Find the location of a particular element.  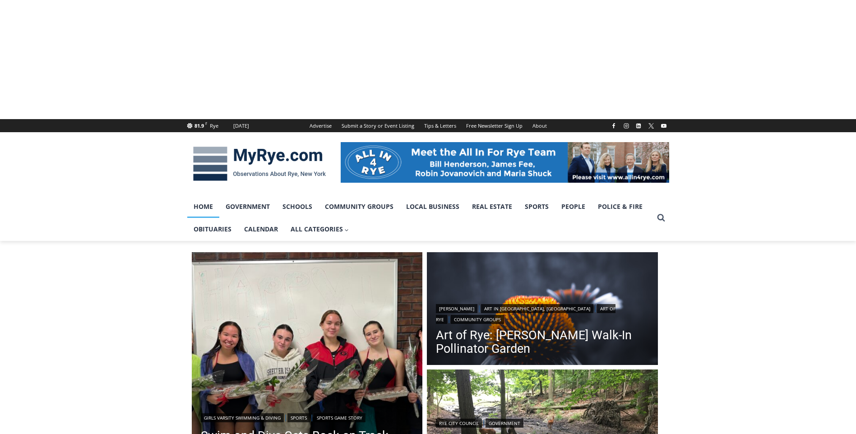

div: Rye is located at coordinates (214, 126).